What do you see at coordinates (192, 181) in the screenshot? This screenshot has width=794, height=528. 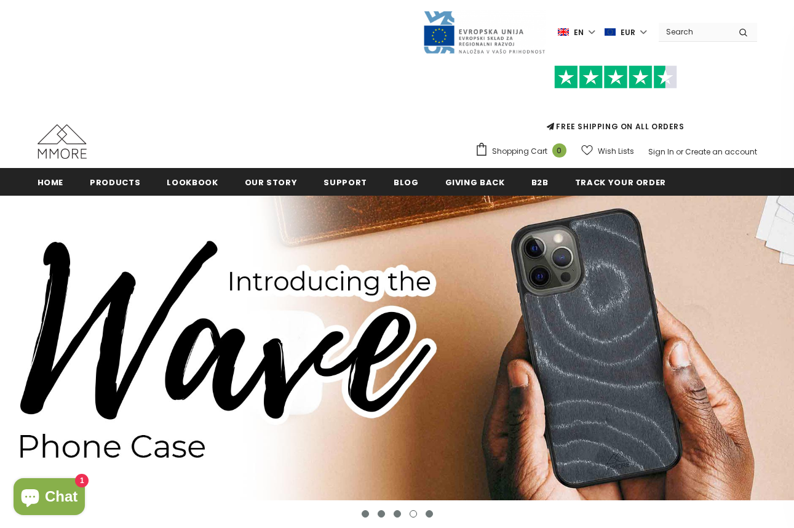 I see `a: Lookbook` at bounding box center [192, 181].